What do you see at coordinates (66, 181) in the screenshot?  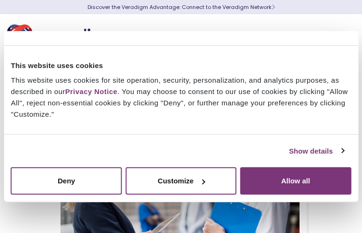 I see `button: Deny` at bounding box center [66, 181].